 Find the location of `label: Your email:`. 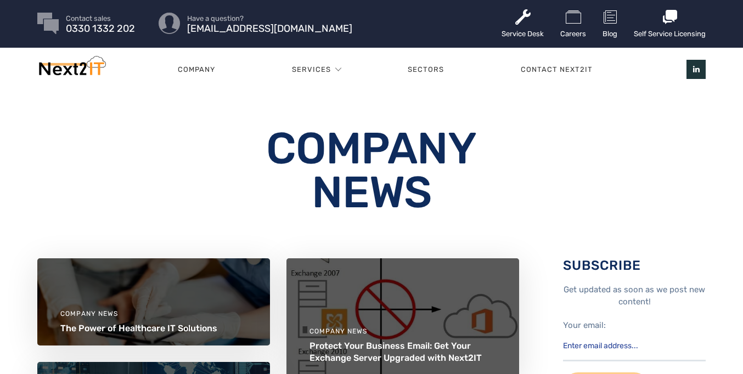

label: Your email: is located at coordinates (584, 325).